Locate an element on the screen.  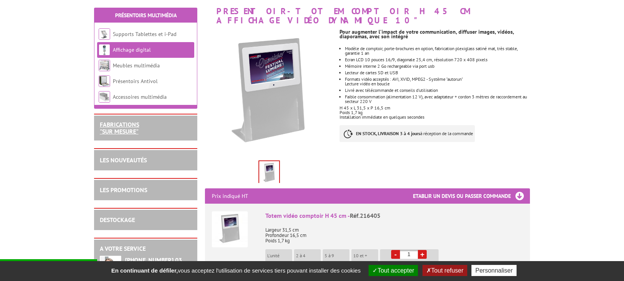
a: FABRICATIONS"Sur Mesure" is located at coordinates (119, 128).